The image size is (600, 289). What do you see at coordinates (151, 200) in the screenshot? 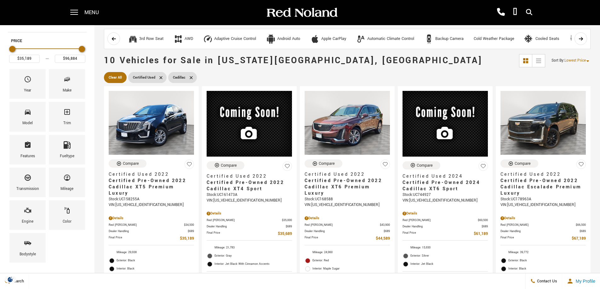
I see `div: Stock : UC158255A` at bounding box center [151, 200].